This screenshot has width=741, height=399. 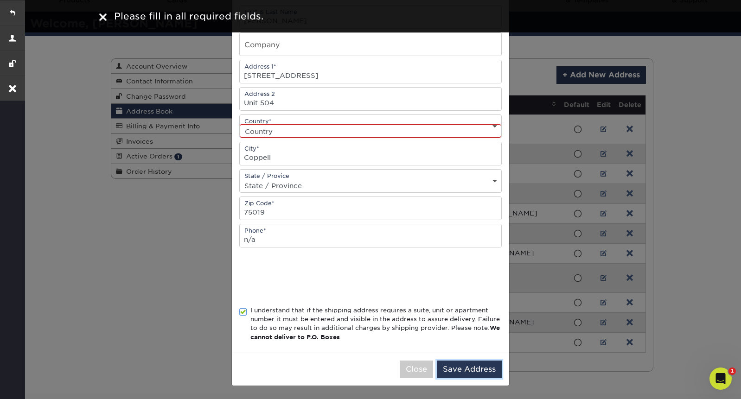 What do you see at coordinates (375, 332) in the screenshot?
I see `b: We cannot deliver to P.O. Boxes` at bounding box center [375, 332].